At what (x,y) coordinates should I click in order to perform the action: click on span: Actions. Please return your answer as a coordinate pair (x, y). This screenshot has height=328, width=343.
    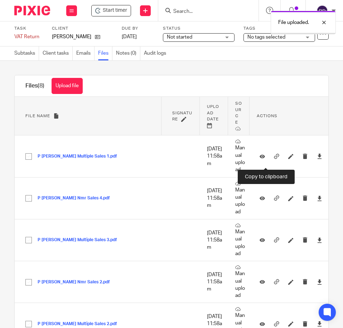
    Looking at the image, I should click on (267, 116).